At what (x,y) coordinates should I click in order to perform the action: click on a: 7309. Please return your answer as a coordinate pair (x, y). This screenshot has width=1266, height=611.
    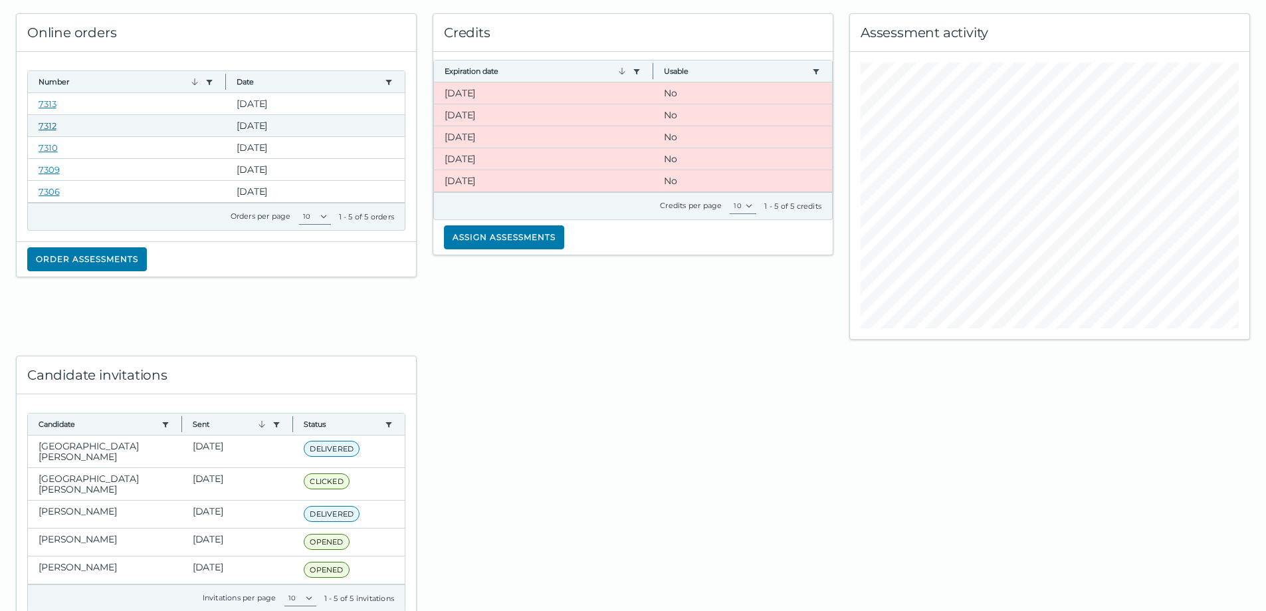
    Looking at the image, I should click on (49, 170).